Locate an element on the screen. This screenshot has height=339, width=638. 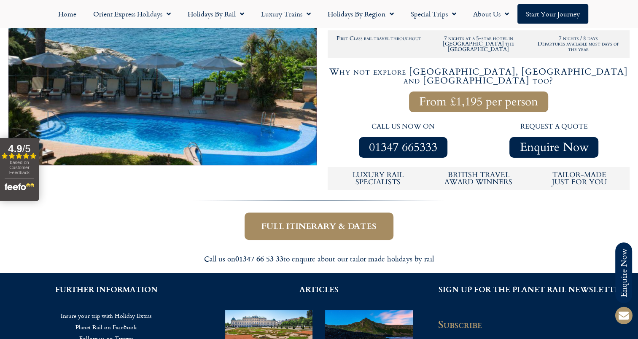
h2: ARTICLES is located at coordinates (319, 289).